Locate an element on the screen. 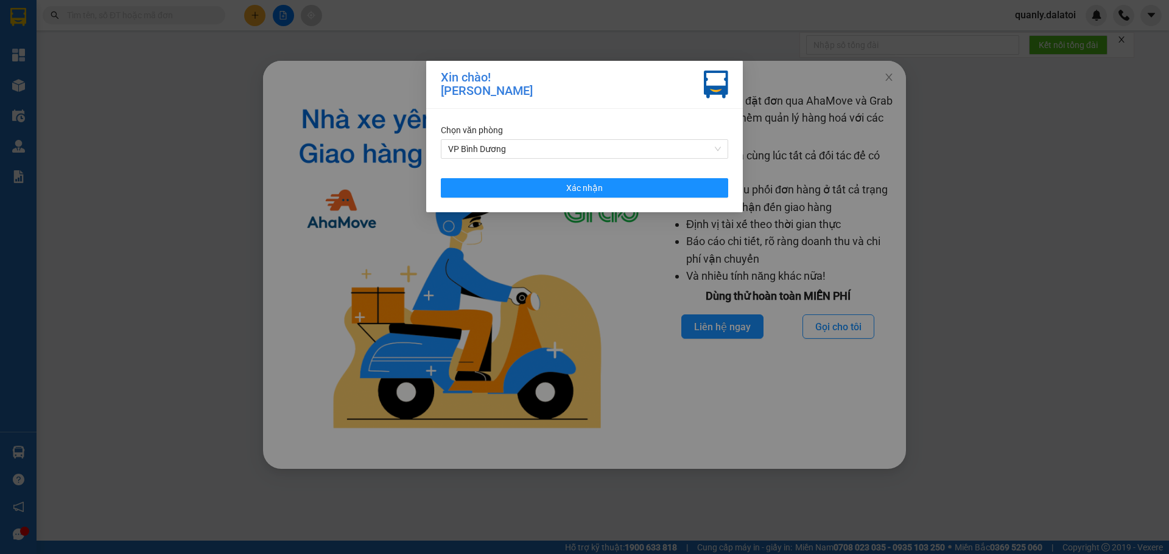 This screenshot has width=1169, height=554. span: Xác nhận is located at coordinates (584, 188).